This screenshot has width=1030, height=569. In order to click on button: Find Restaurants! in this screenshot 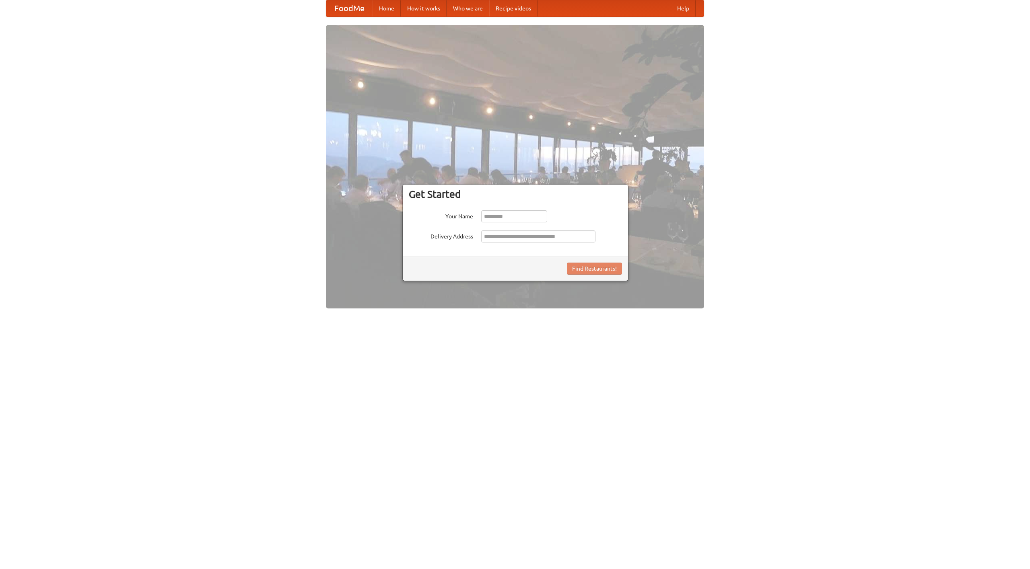, I will do `click(594, 269)`.